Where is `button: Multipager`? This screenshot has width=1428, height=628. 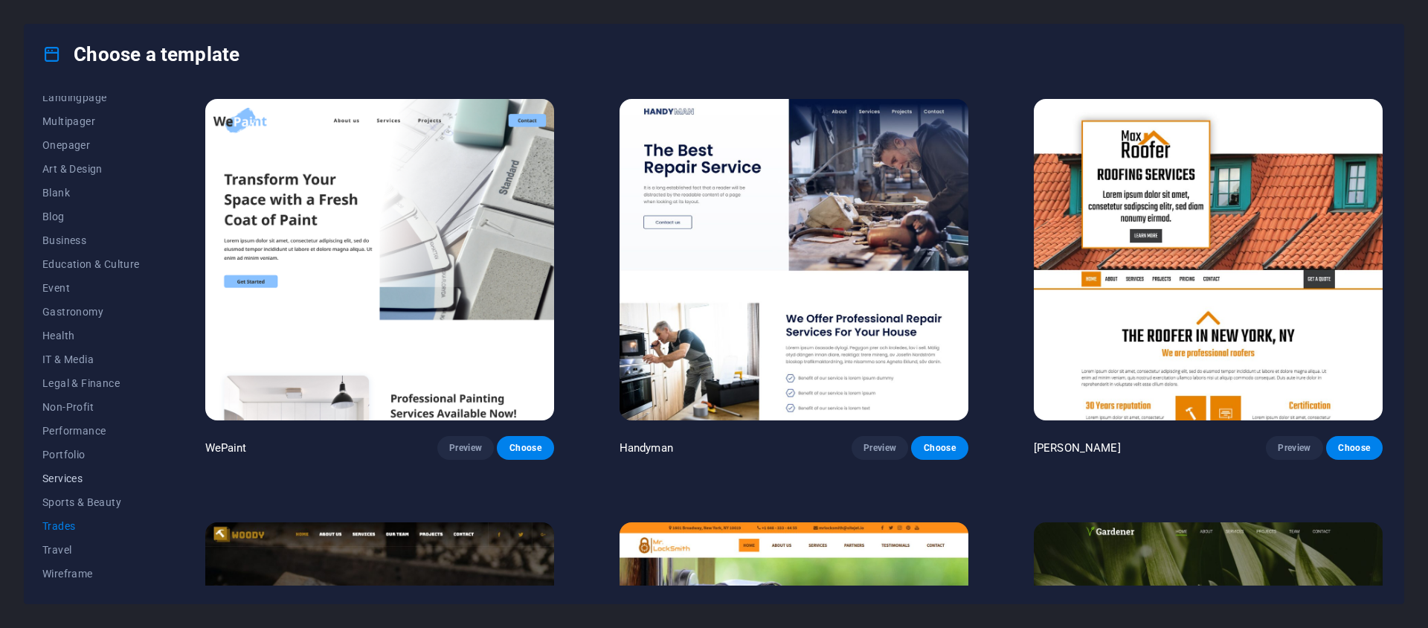 button: Multipager is located at coordinates (91, 121).